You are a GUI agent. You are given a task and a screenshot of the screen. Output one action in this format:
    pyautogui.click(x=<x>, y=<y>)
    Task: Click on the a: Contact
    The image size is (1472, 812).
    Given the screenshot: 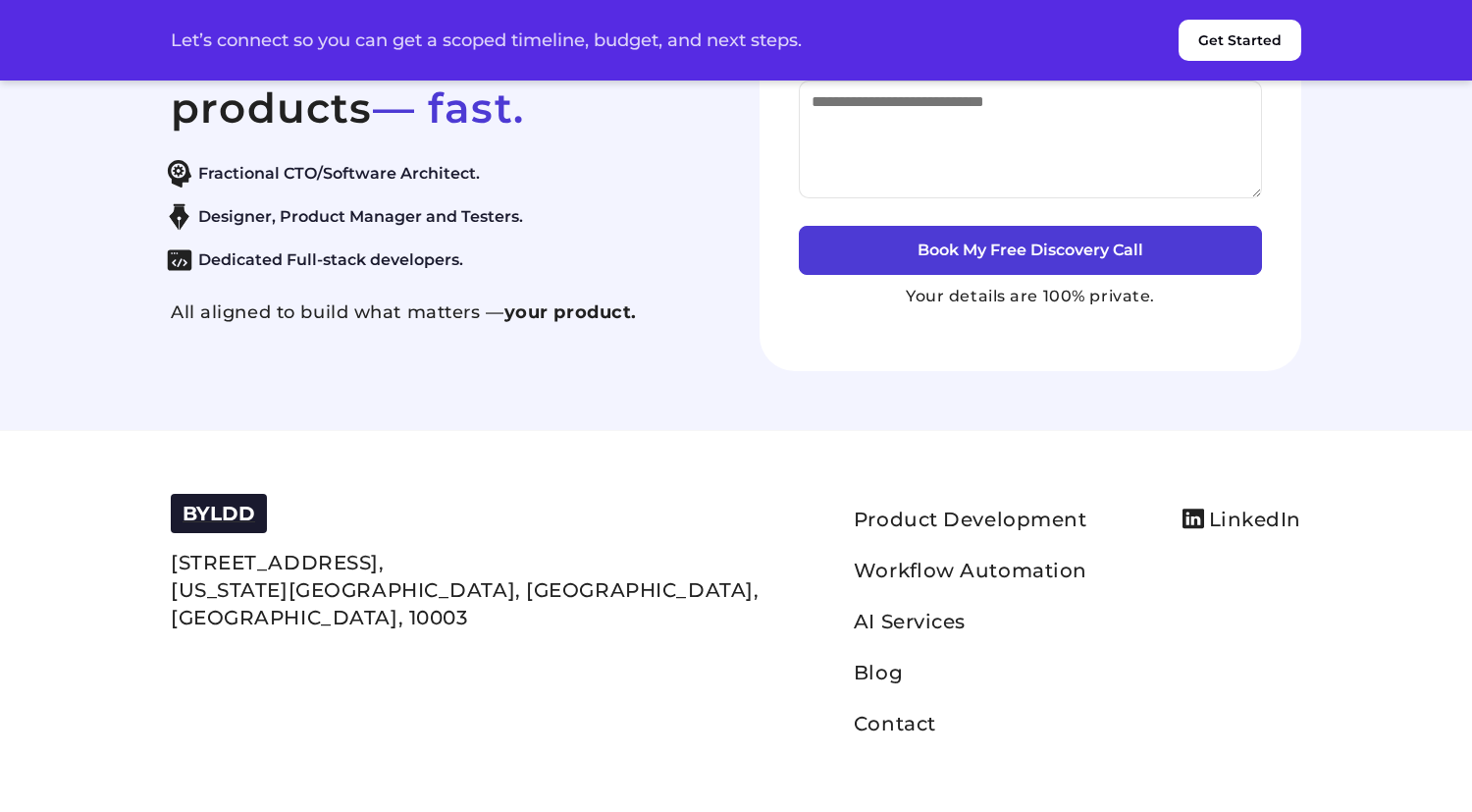 What is the action you would take?
    pyautogui.click(x=895, y=723)
    